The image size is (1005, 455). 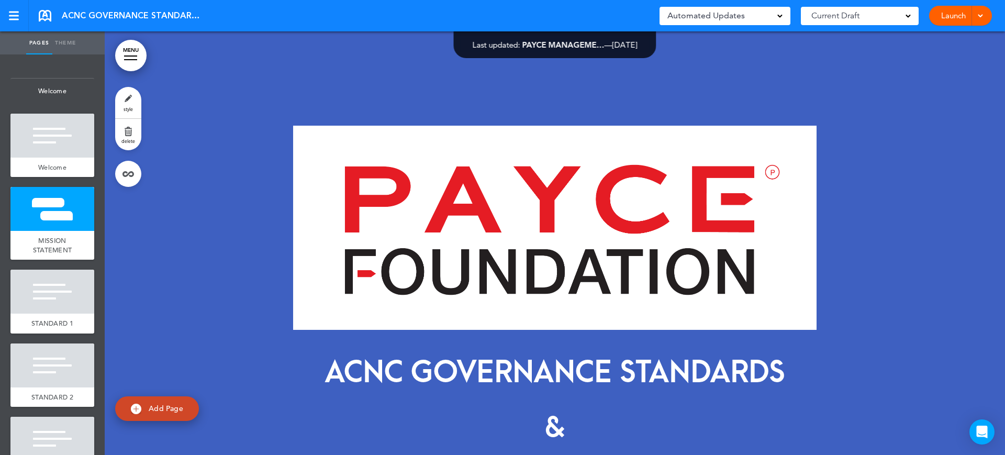 I want to click on a: Theme, so click(x=65, y=43).